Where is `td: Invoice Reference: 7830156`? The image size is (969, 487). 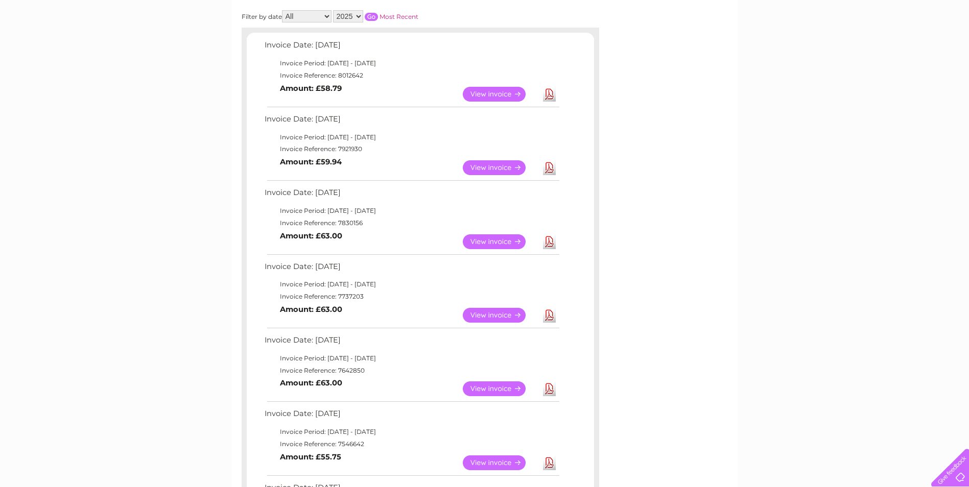 td: Invoice Reference: 7830156 is located at coordinates (411, 223).